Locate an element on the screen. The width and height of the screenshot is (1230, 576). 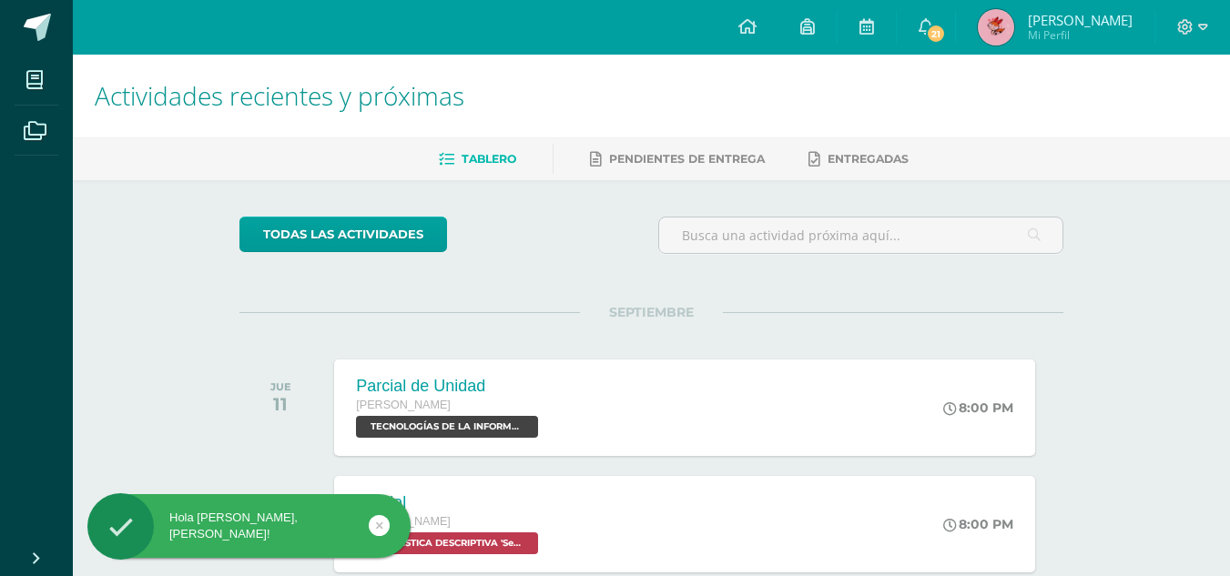
a: Entregadas is located at coordinates (859, 159).